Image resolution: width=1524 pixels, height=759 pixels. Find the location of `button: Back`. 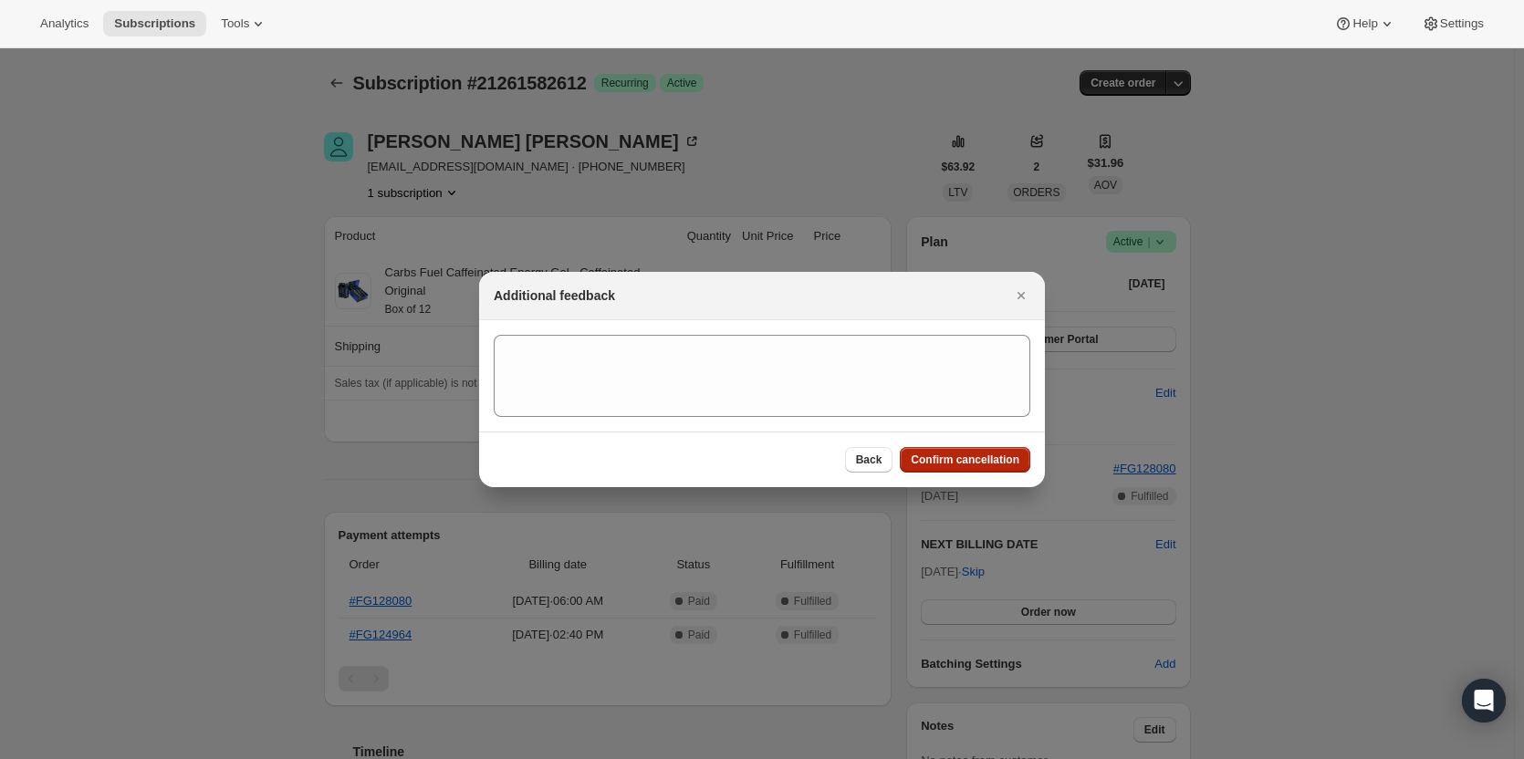

button: Back is located at coordinates (869, 460).